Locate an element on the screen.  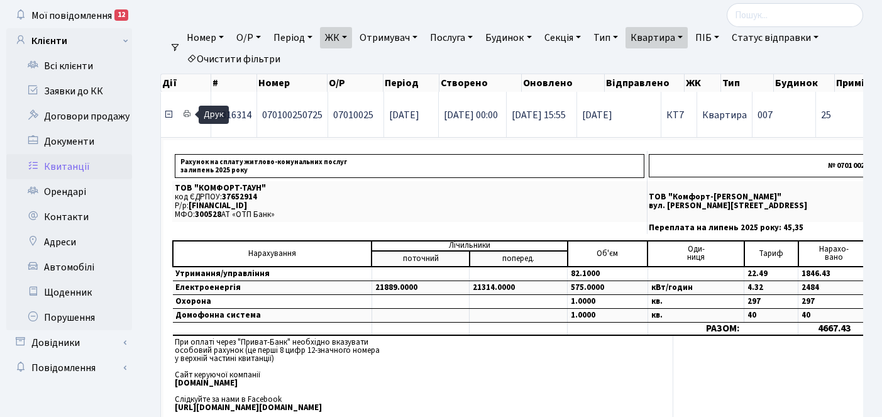
th: Період is located at coordinates (411, 83).